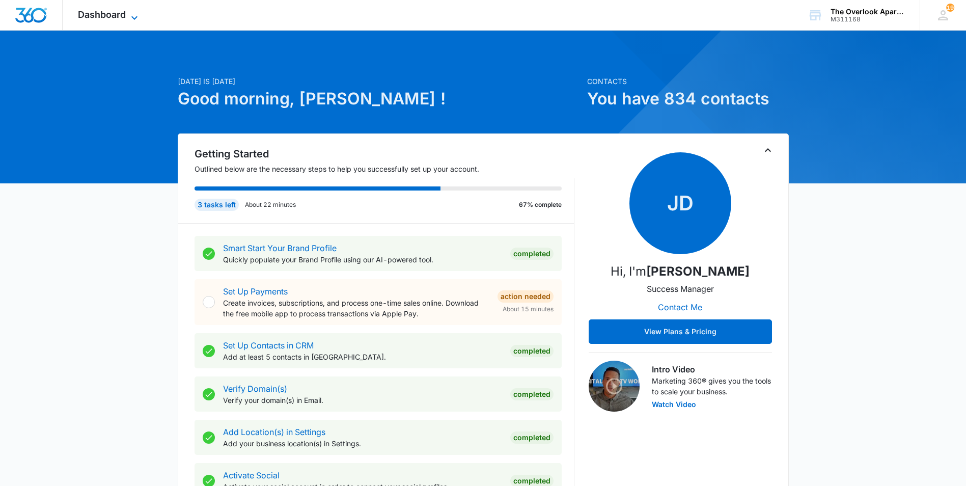 The width and height of the screenshot is (966, 486). What do you see at coordinates (268, 345) in the screenshot?
I see `a: Set Up Contacts in CRM` at bounding box center [268, 345].